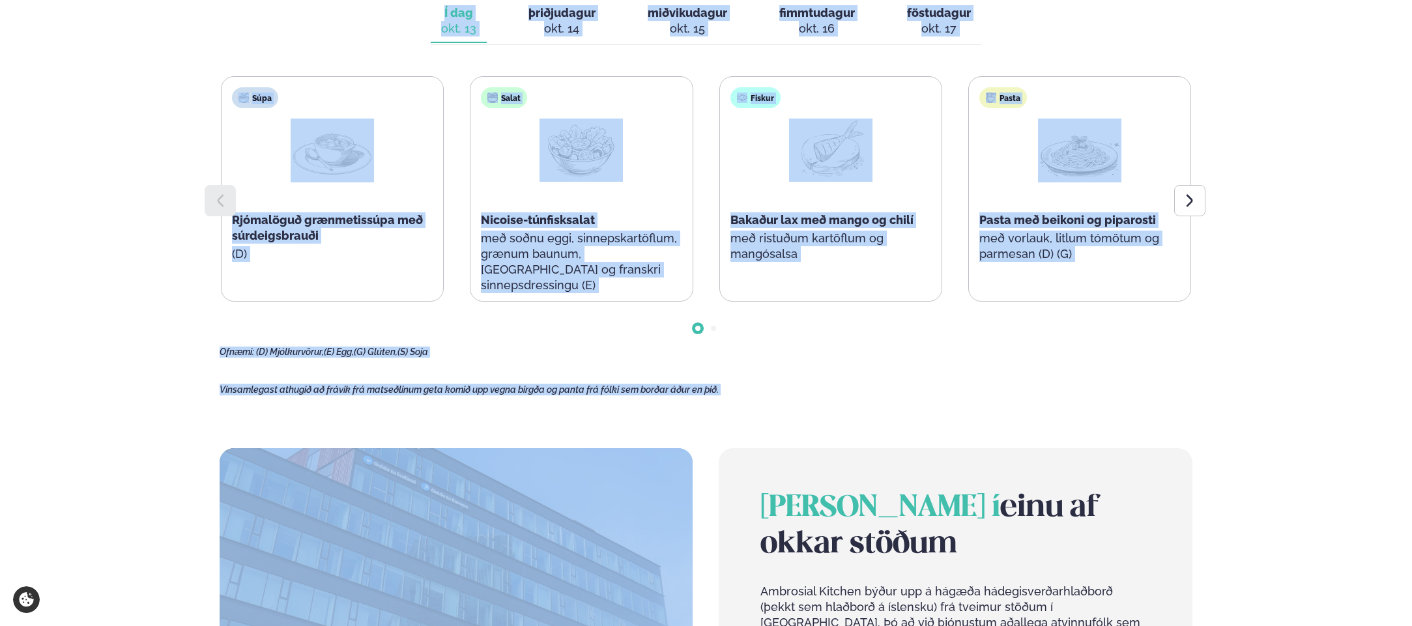 The width and height of the screenshot is (1412, 626). What do you see at coordinates (459, 29) in the screenshot?
I see `div: okt. 13` at bounding box center [459, 29].